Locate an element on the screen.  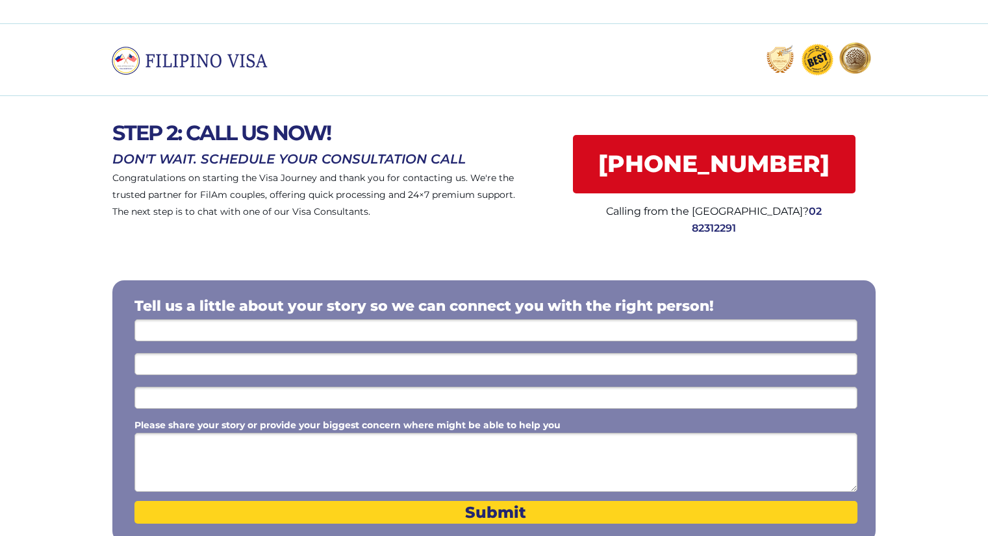
span: Tell us a little about your story so we can connect you with the right person! is located at coordinates (424, 306).